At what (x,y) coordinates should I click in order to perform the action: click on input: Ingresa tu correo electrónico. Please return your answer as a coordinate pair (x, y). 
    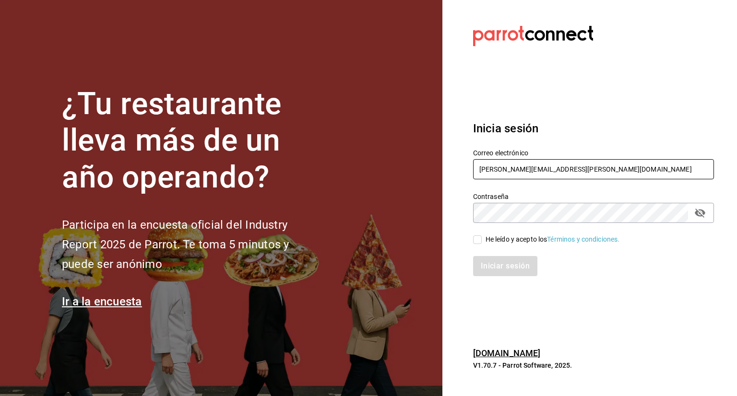
    Looking at the image, I should click on (593, 169).